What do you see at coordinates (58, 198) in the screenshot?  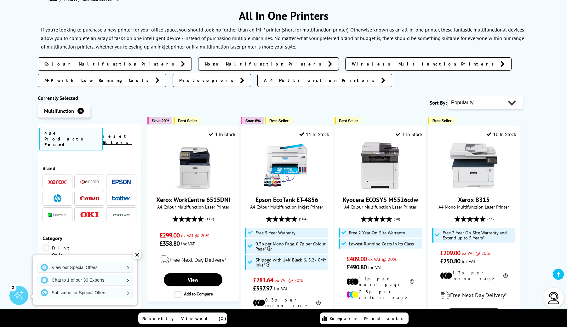 I see `a: HP` at bounding box center [58, 198].